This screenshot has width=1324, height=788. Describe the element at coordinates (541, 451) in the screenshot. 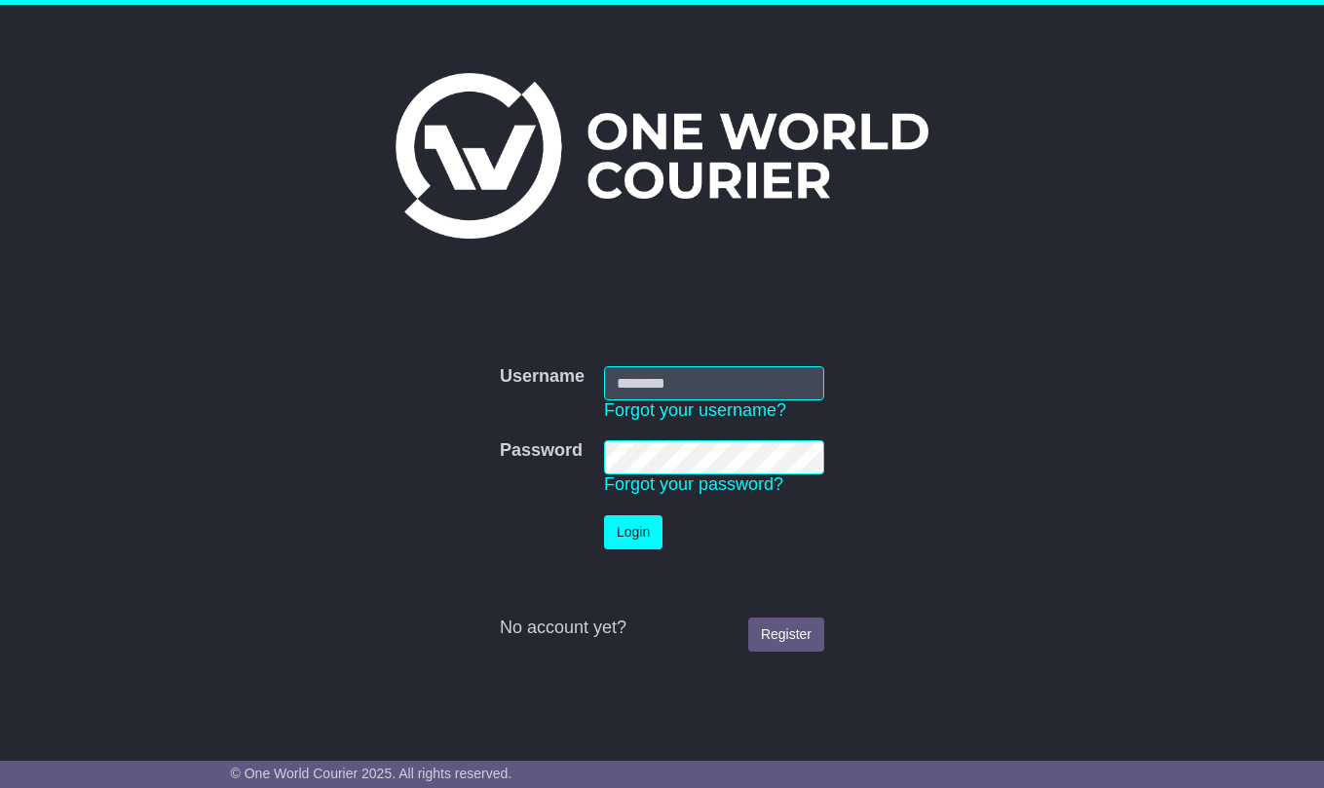

I see `label: Password` at that location.